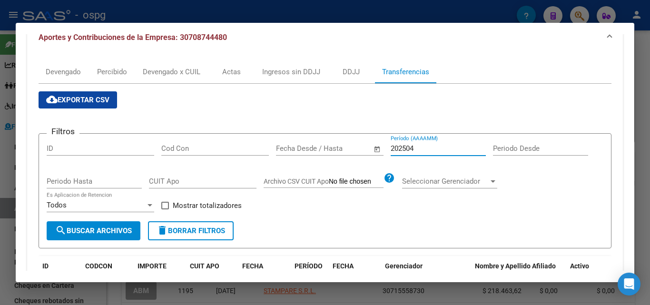 The image size is (650, 305). What do you see at coordinates (389, 178) in the screenshot?
I see `mat-icon: help` at bounding box center [389, 178].